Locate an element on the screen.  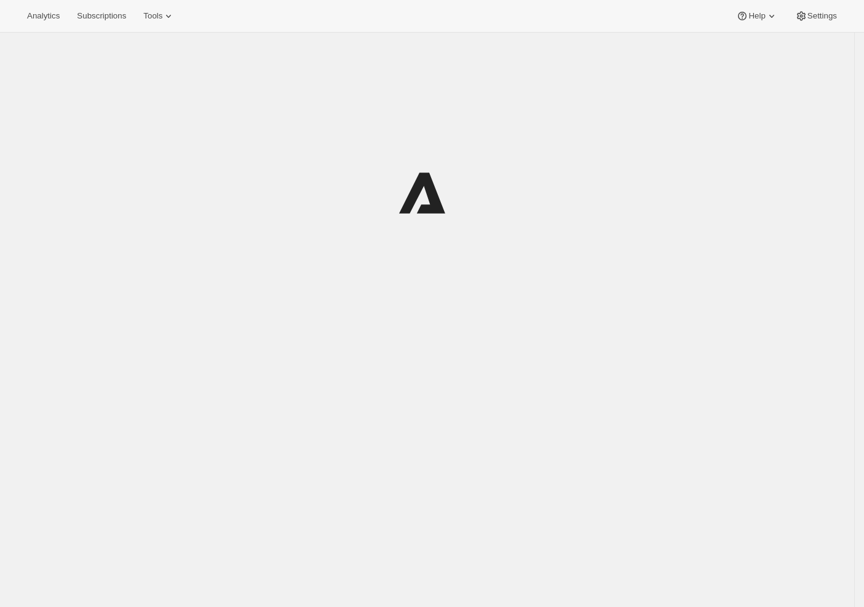
button: Help is located at coordinates (757, 16).